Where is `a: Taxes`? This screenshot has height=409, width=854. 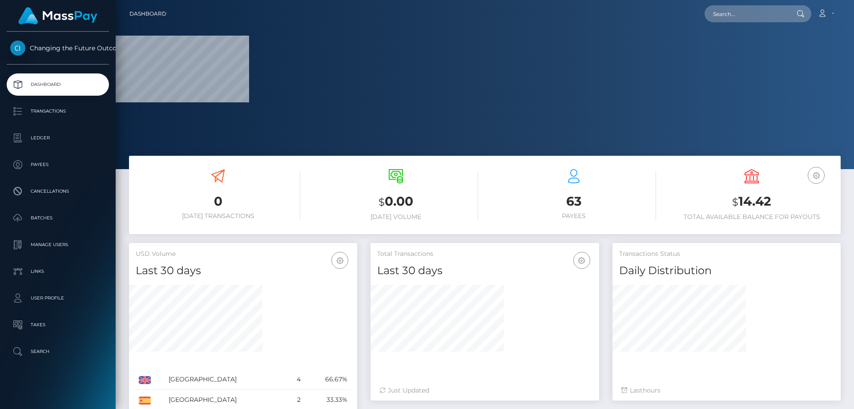
a: Taxes is located at coordinates (58, 325).